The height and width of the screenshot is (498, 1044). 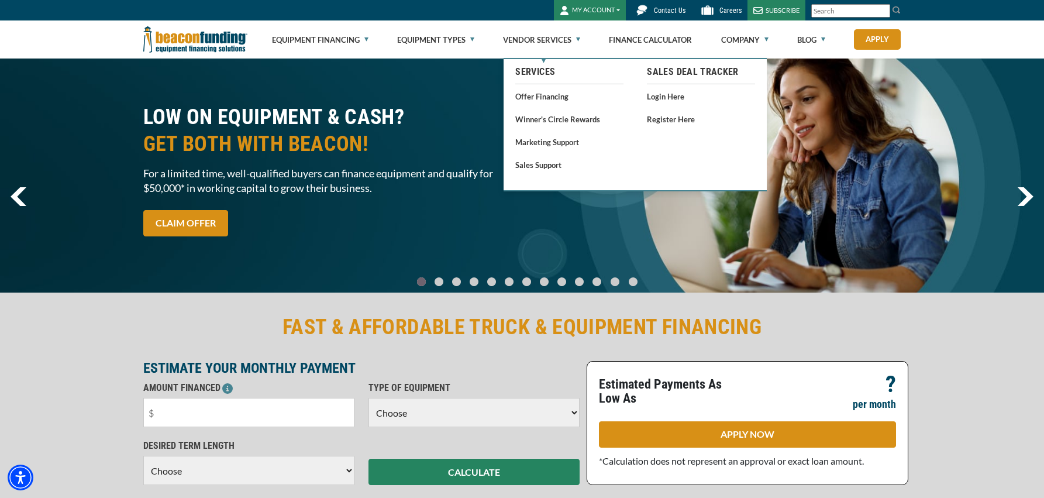 What do you see at coordinates (522, 327) in the screenshot?
I see `h2: FAST & AFFORDABLE TRUCK & EQUIPMENT FINANCING` at bounding box center [522, 327].